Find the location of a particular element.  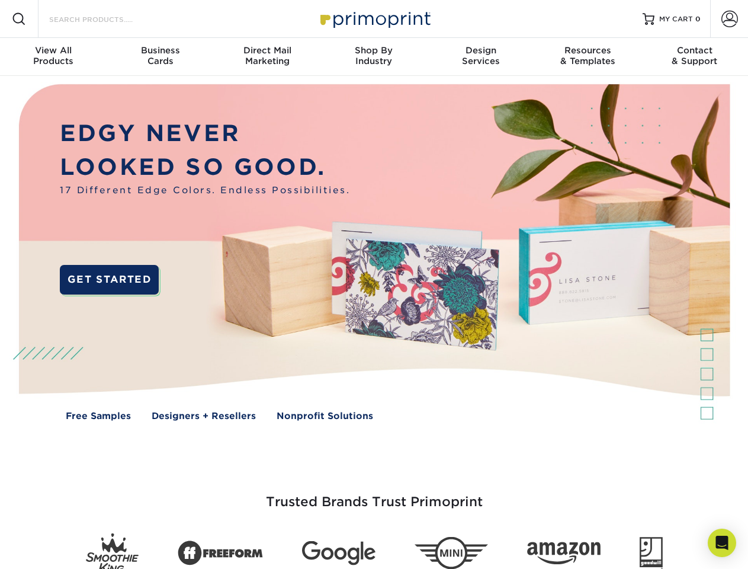

span: Shop By is located at coordinates (374, 50).